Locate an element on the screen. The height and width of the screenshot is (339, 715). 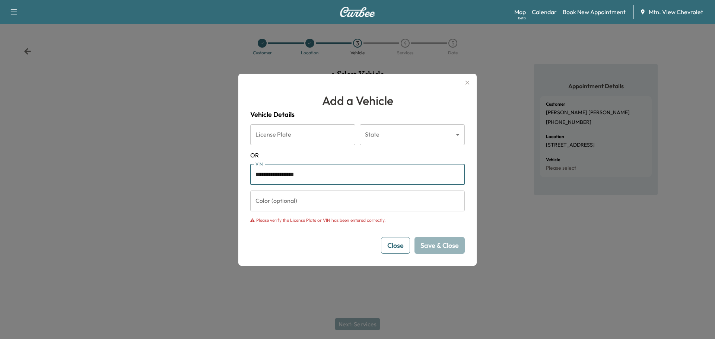
img: Curbee Logo is located at coordinates (357, 12).